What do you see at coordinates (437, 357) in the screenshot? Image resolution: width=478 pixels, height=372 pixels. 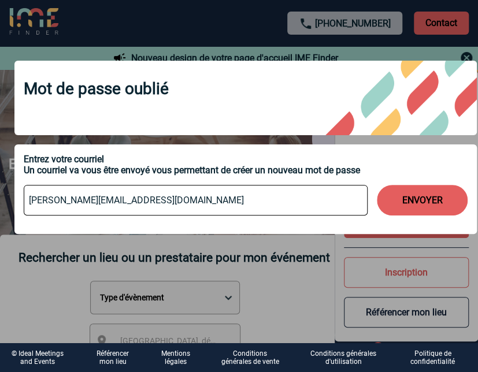 I see `a: Politique de confidentialité` at bounding box center [437, 357].